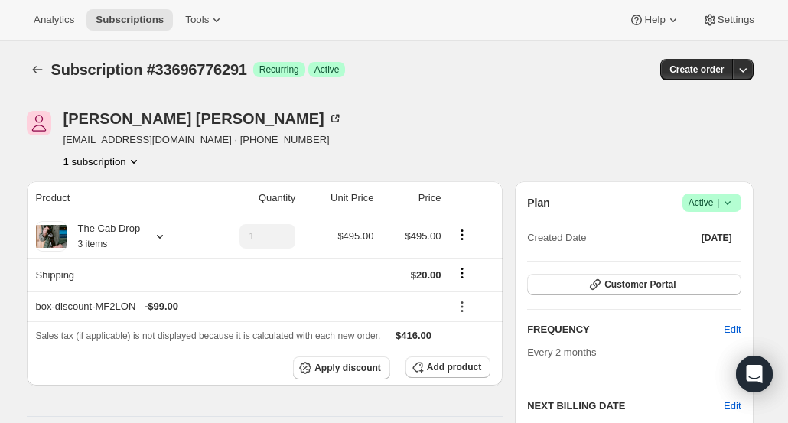 This screenshot has height=423, width=788. I want to click on span: Analytics, so click(54, 20).